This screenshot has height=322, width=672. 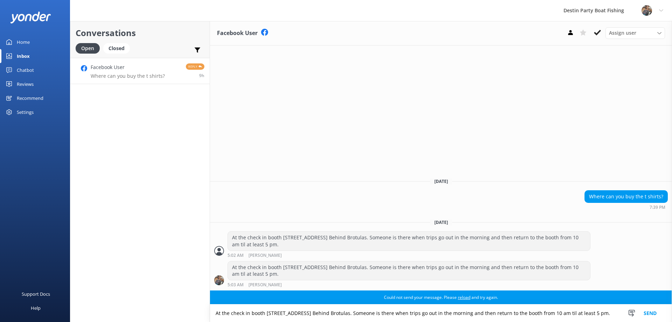 What do you see at coordinates (237, 33) in the screenshot?
I see `h3: Facebook User` at bounding box center [237, 33].